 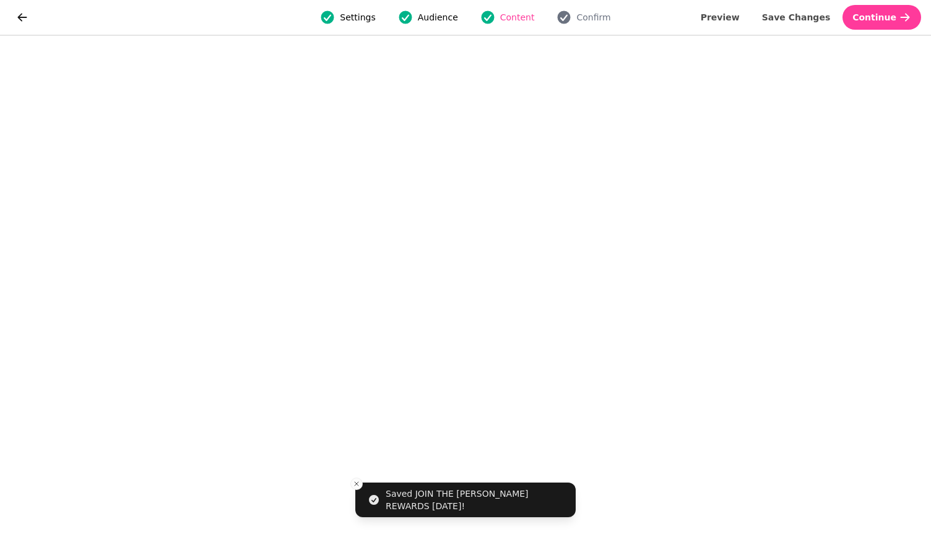 I want to click on button: Close toast, so click(x=357, y=484).